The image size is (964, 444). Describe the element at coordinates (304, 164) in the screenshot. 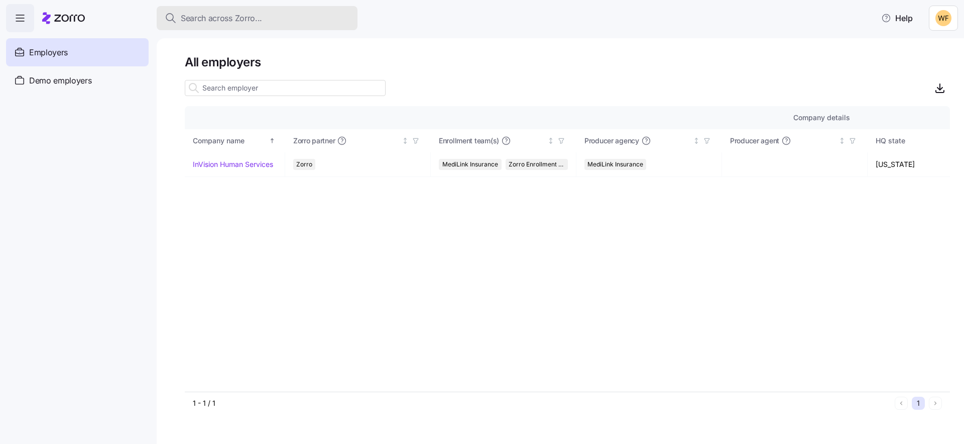

I see `span: Zorro` at that location.